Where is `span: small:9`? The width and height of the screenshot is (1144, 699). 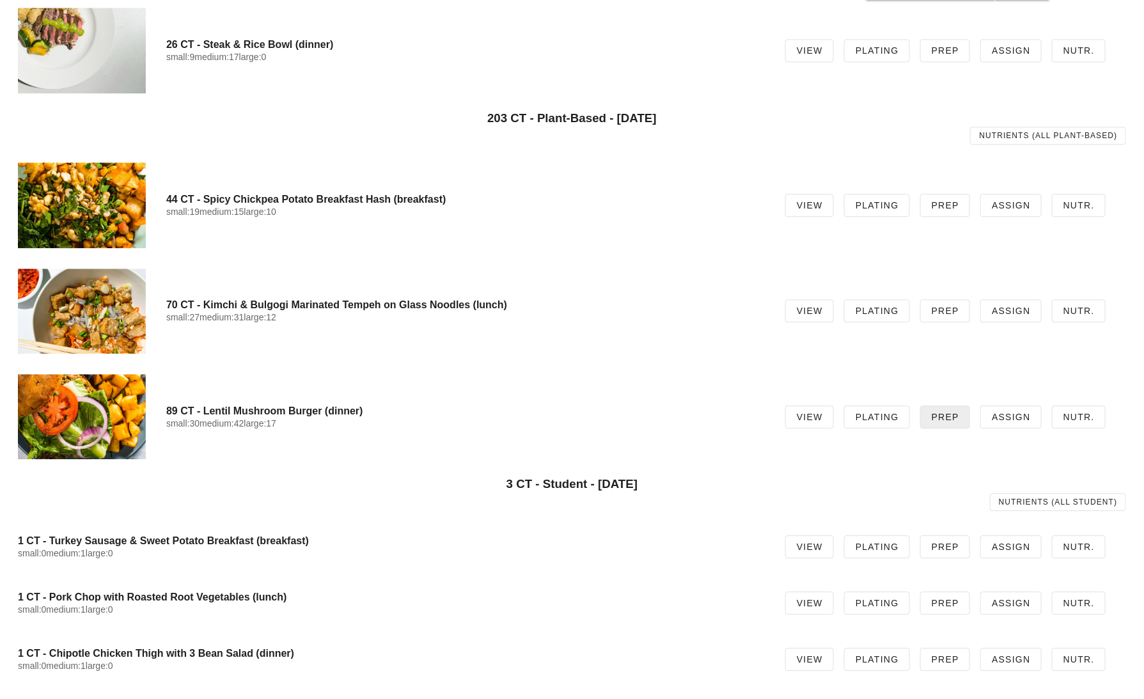
span: small:9 is located at coordinates (180, 57).